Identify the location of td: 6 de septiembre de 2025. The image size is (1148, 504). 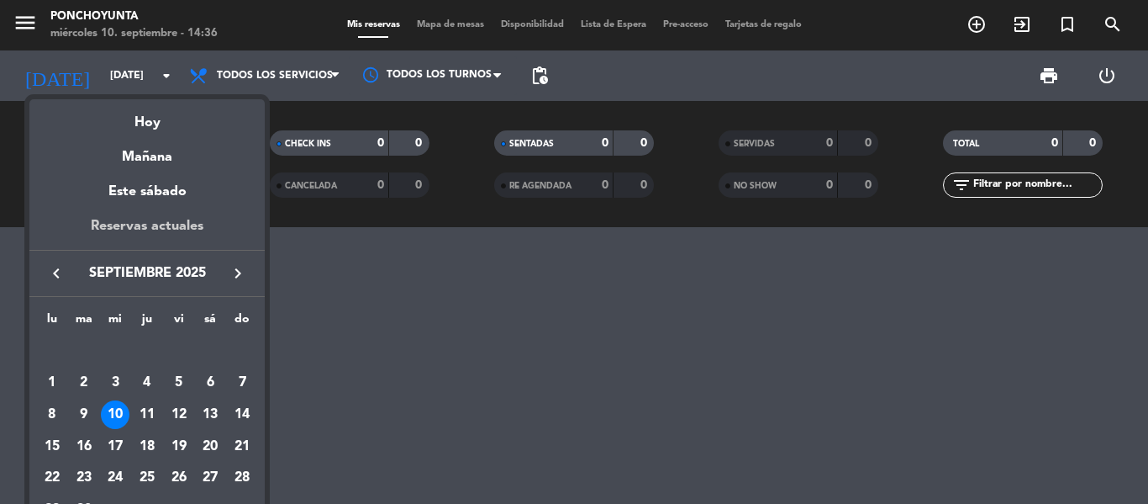
(211, 383).